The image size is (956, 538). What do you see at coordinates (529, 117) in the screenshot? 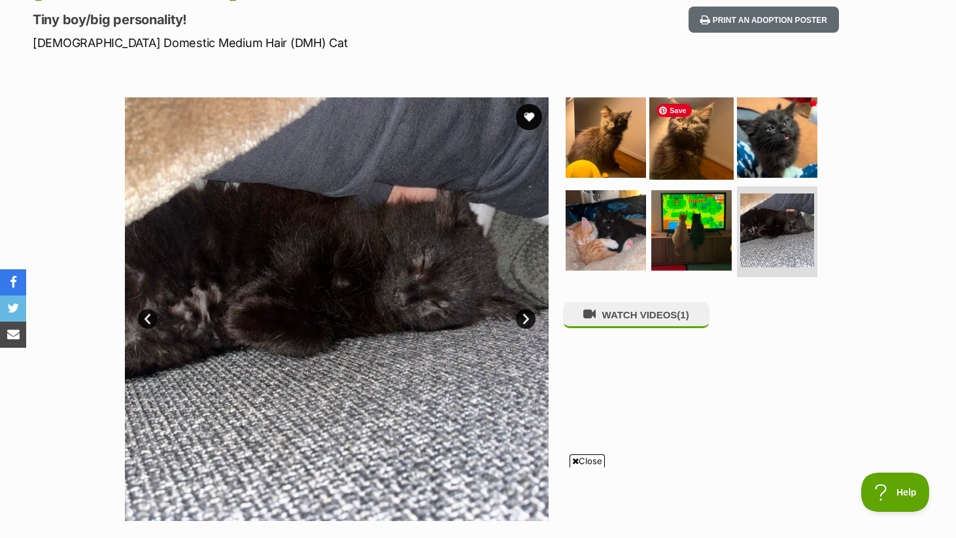
I see `button: favourite` at bounding box center [529, 117].